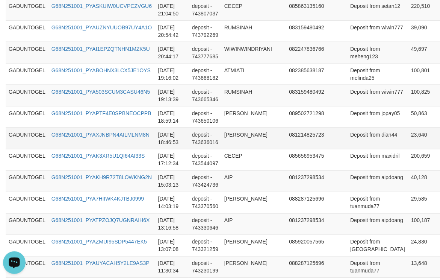 The width and height of the screenshot is (440, 280). I want to click on td: Deposit from meheng123, so click(378, 52).